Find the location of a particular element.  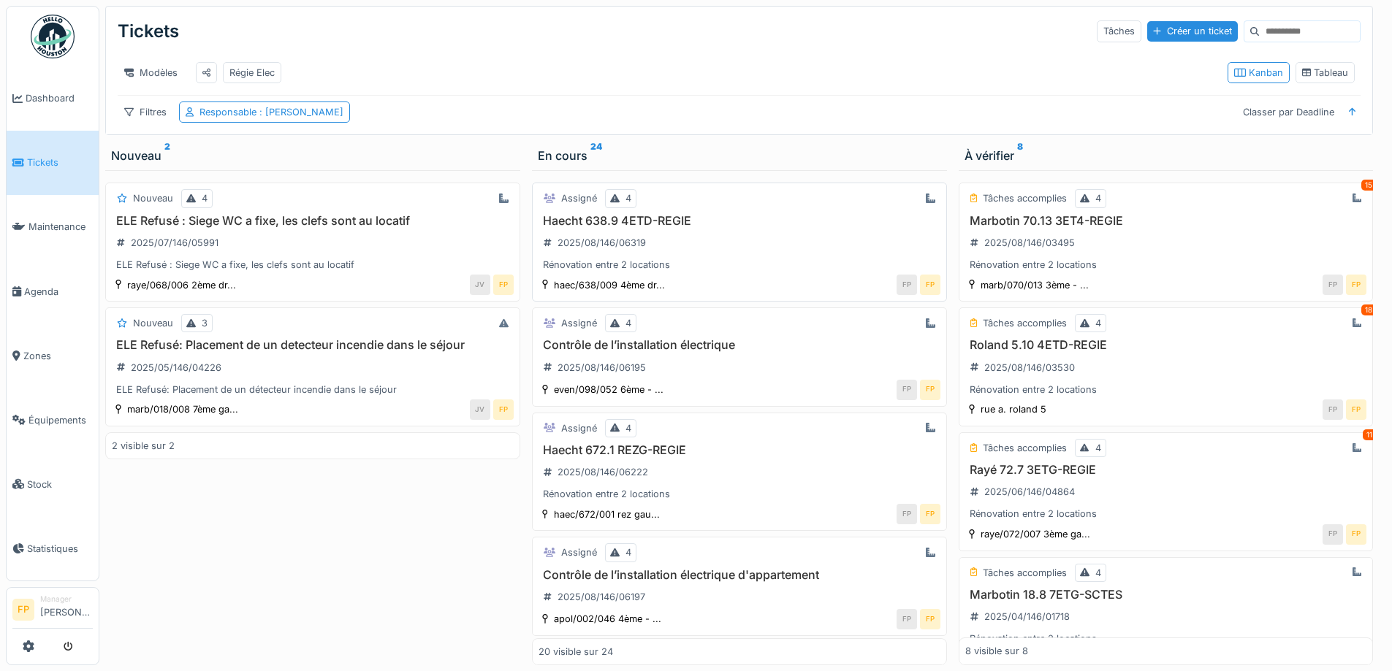

span: Stock is located at coordinates (60, 484).